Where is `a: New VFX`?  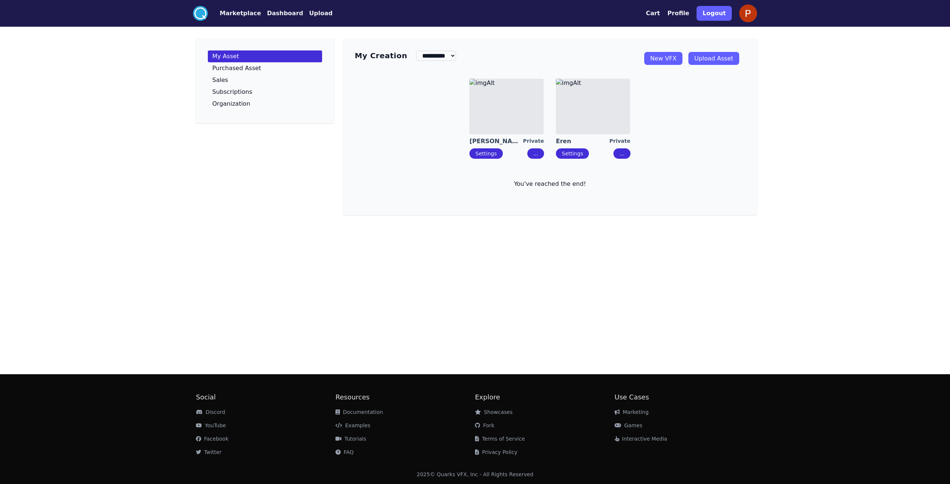 a: New VFX is located at coordinates (663, 58).